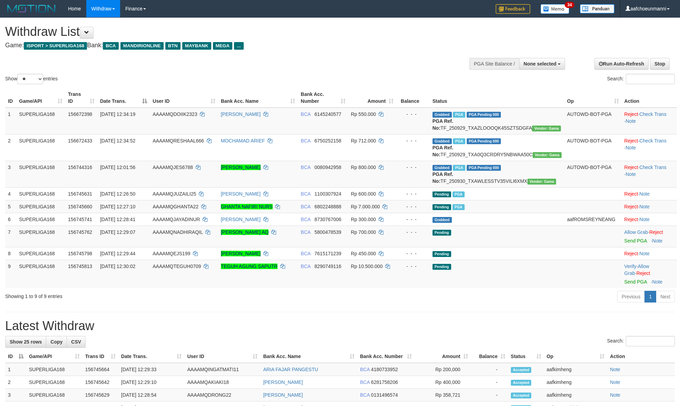  I want to click on td: AAAAMQINGATMATI11, so click(222, 370).